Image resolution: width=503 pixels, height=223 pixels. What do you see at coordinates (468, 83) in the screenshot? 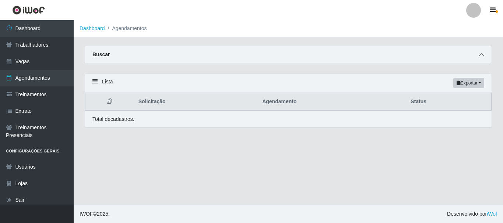
I see `button: Exportar` at bounding box center [468, 83].